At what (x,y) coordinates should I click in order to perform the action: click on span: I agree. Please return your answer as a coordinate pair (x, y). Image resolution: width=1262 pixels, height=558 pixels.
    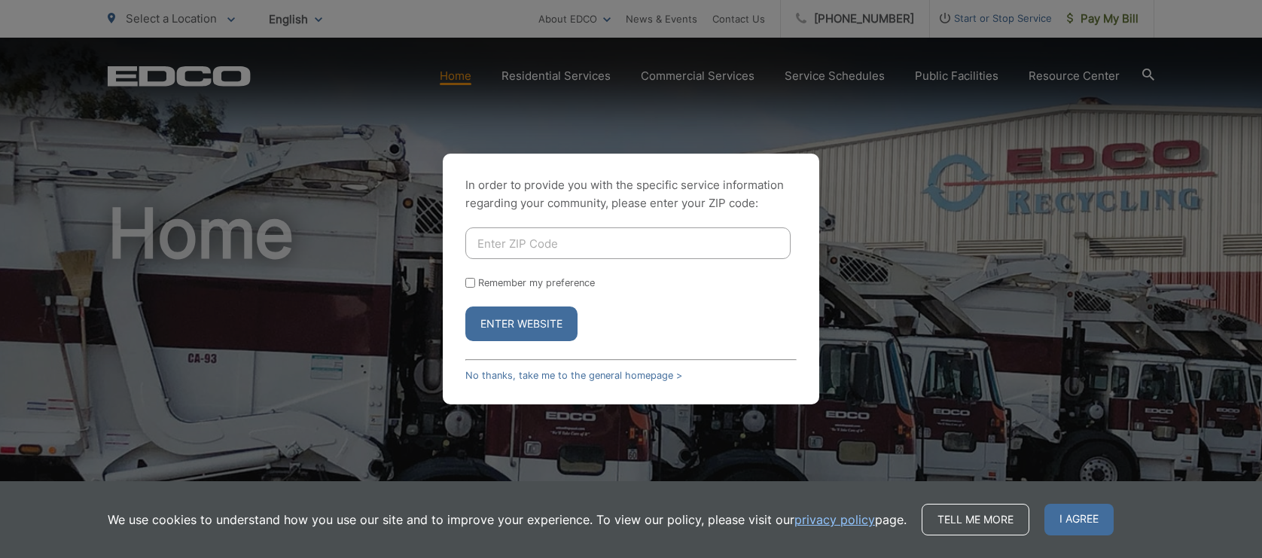
    Looking at the image, I should click on (1079, 520).